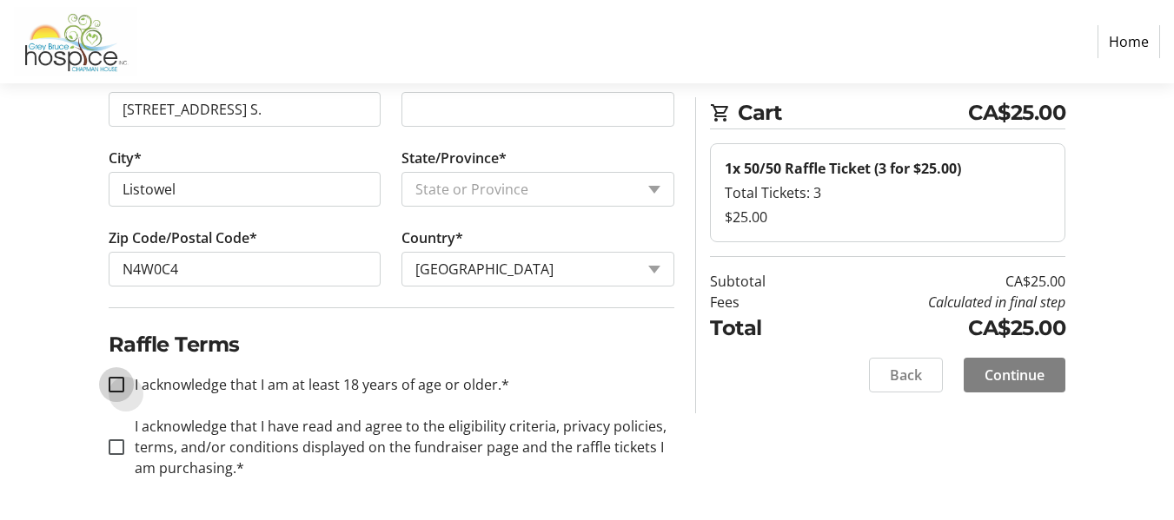  What do you see at coordinates (245, 189) in the screenshot?
I see `input: City` at bounding box center [245, 189].